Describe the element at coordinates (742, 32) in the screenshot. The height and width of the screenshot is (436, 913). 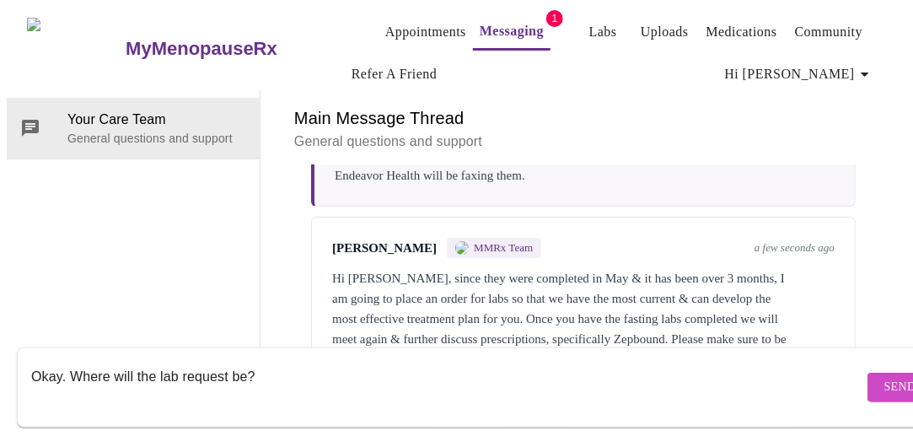
I see `a: Medications` at that location.